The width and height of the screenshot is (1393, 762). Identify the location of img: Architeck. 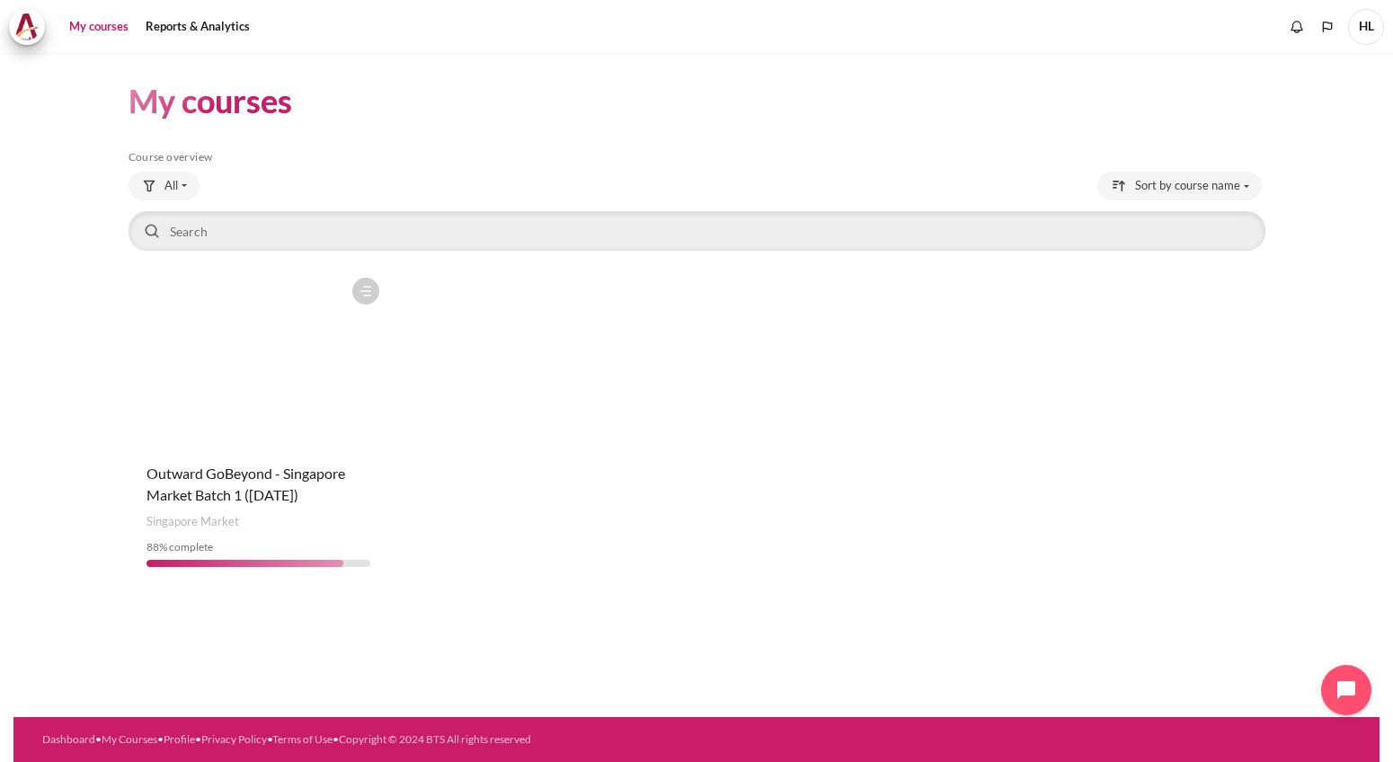
(27, 27).